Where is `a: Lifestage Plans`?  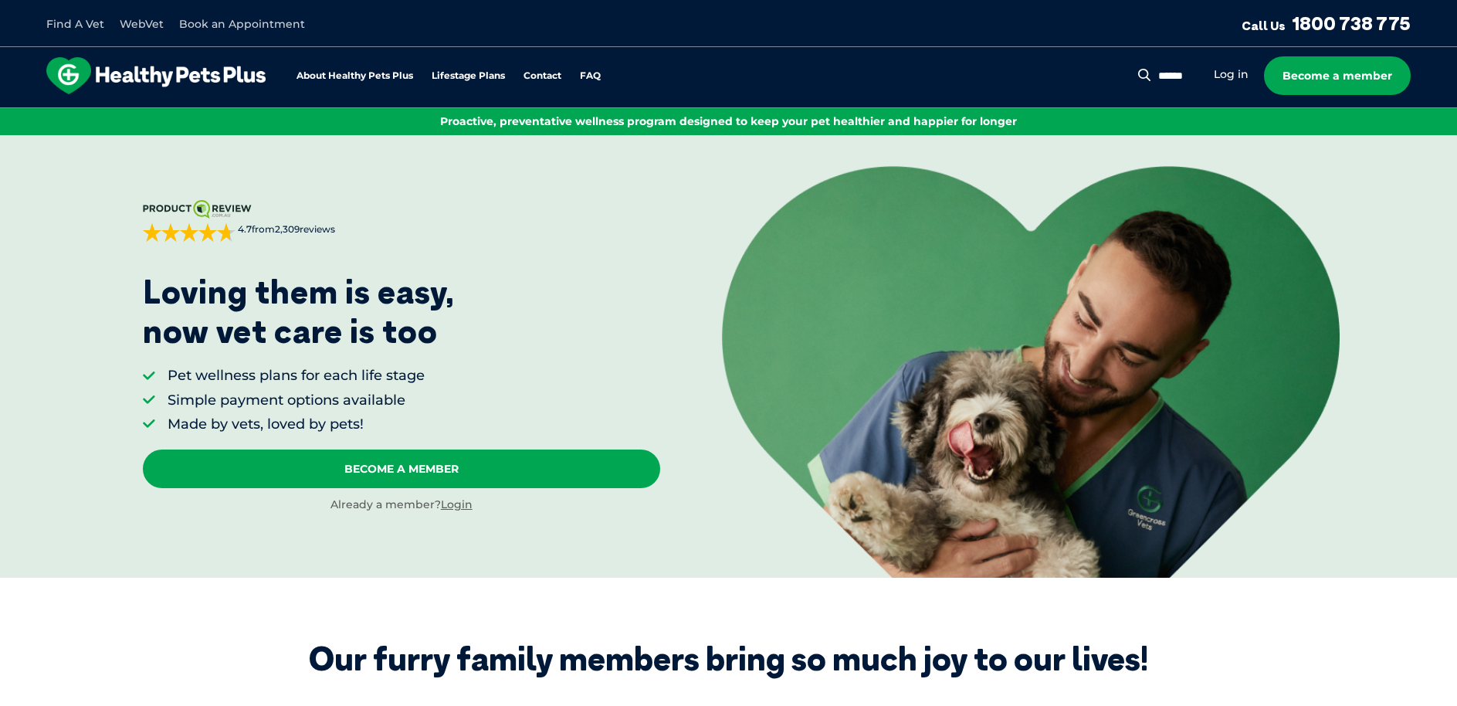 a: Lifestage Plans is located at coordinates (468, 76).